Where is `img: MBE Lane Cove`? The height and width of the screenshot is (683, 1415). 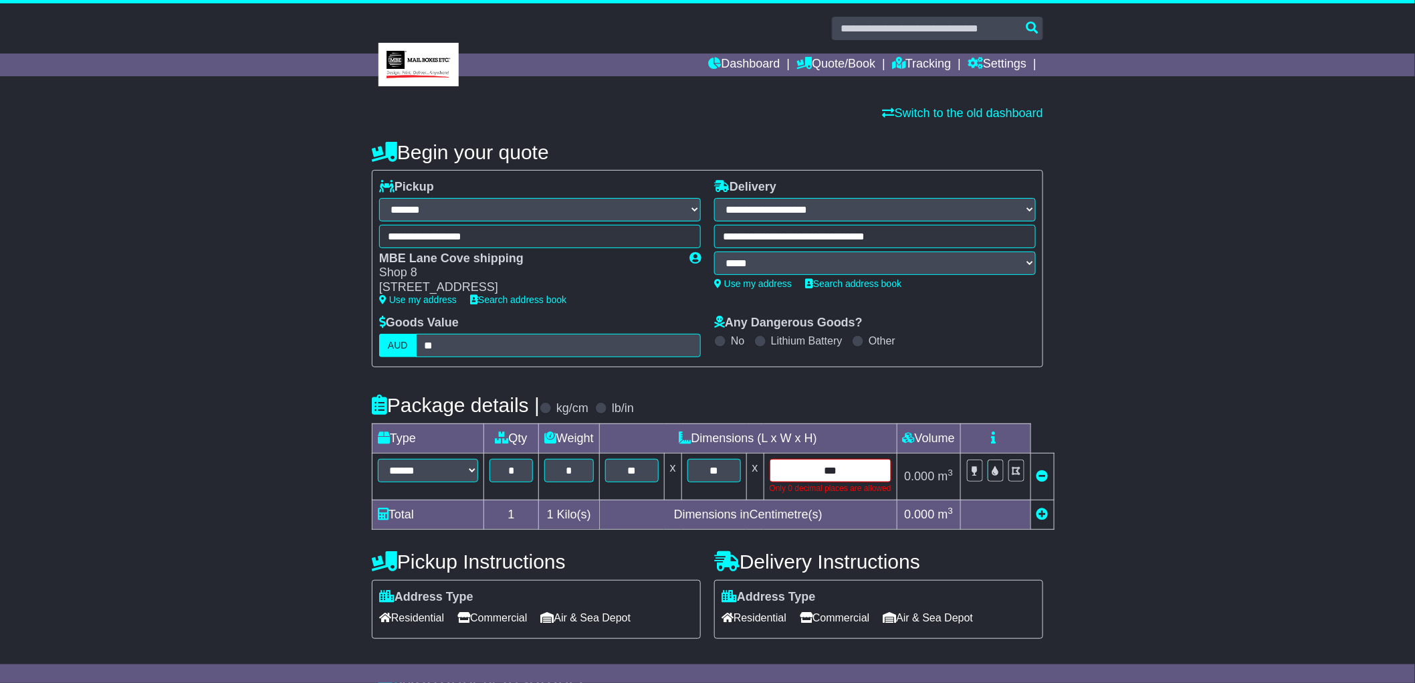
img: MBE Lane Cove is located at coordinates (419, 64).